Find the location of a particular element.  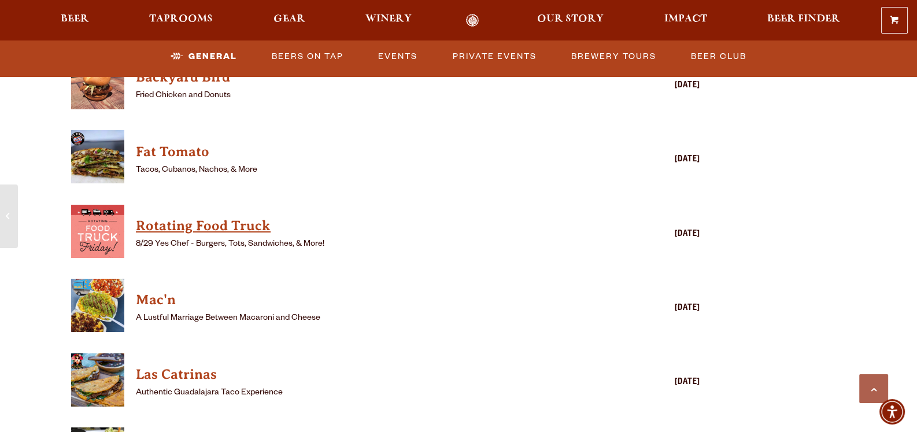

p: 8/29 Yes Chef - Burgers, Tots, Sandwiches, & More! is located at coordinates (369, 245).